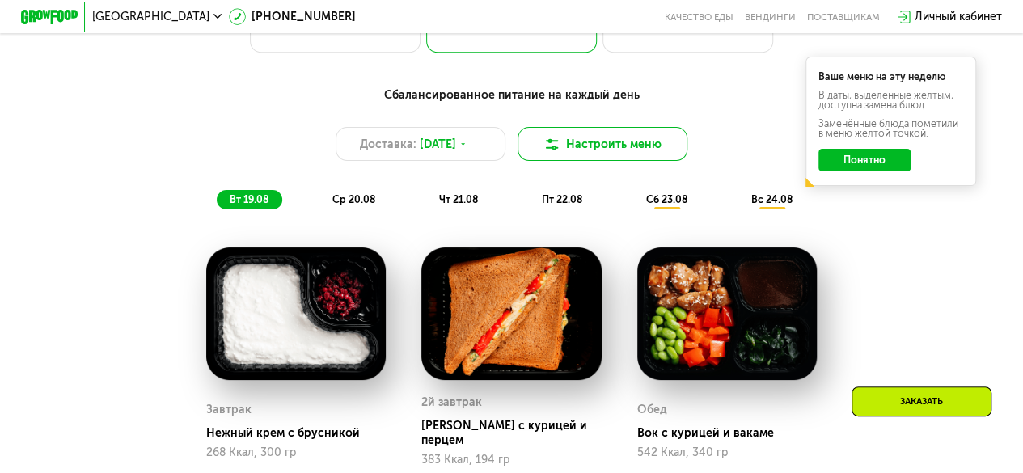 This screenshot has width=1023, height=473. Describe the element at coordinates (353, 199) in the screenshot. I see `span: ср 20.08` at that location.